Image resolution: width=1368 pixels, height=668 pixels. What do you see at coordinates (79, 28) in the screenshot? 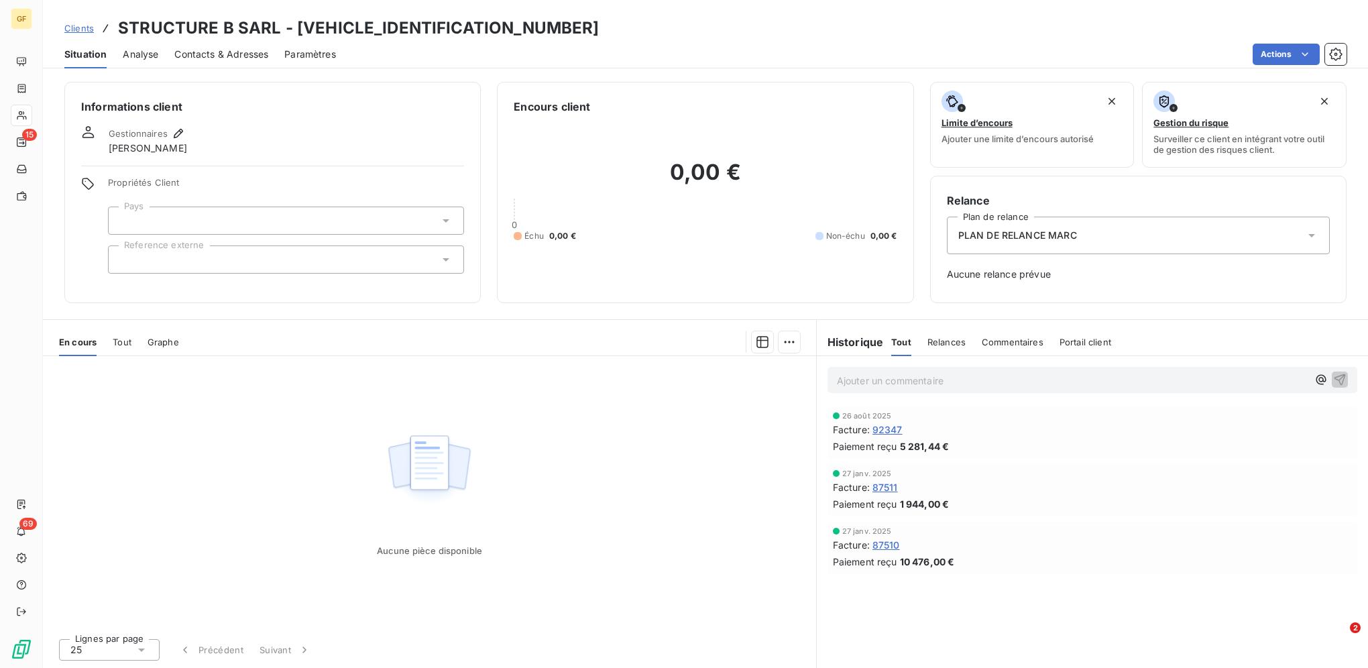
I see `span: Clients` at bounding box center [79, 28].